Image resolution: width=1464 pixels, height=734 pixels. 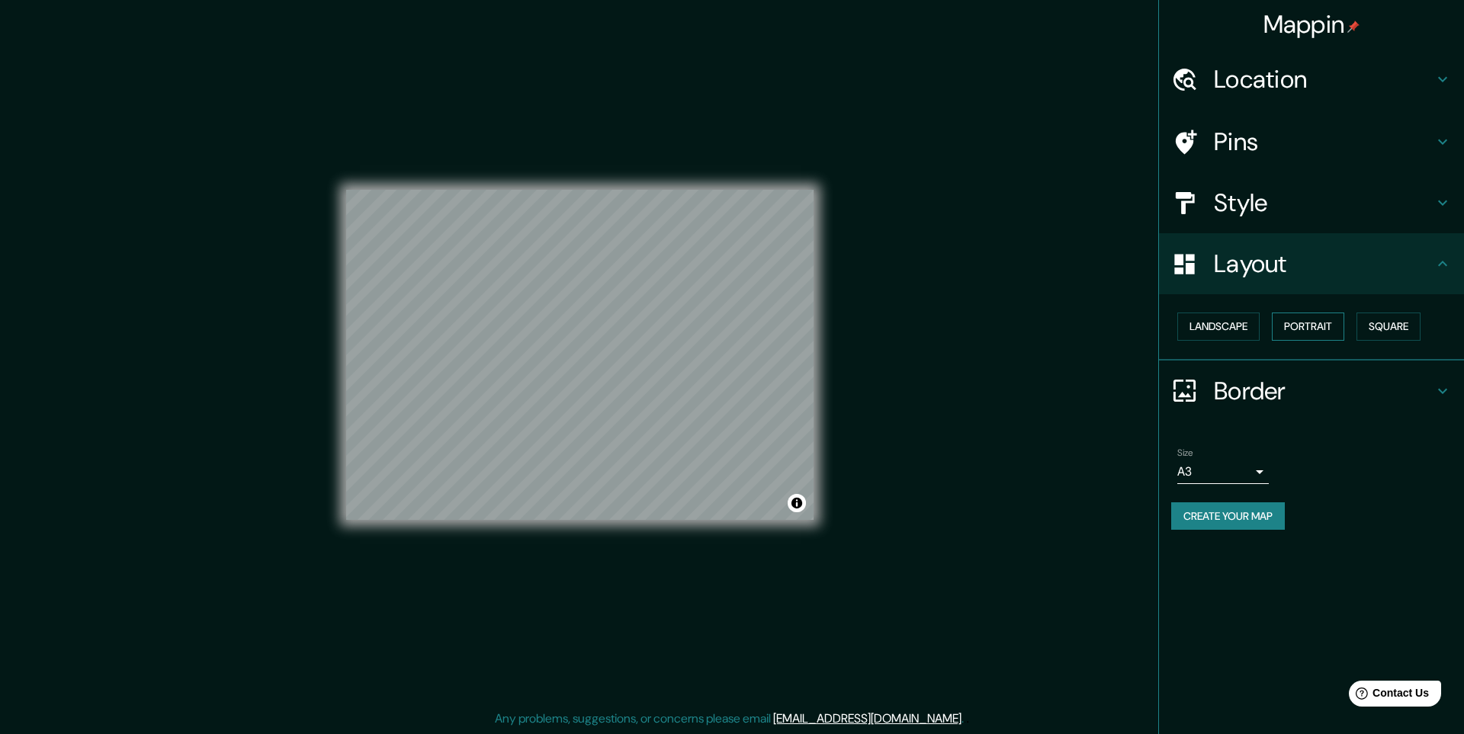 I want to click on div: Border, so click(x=1312, y=391).